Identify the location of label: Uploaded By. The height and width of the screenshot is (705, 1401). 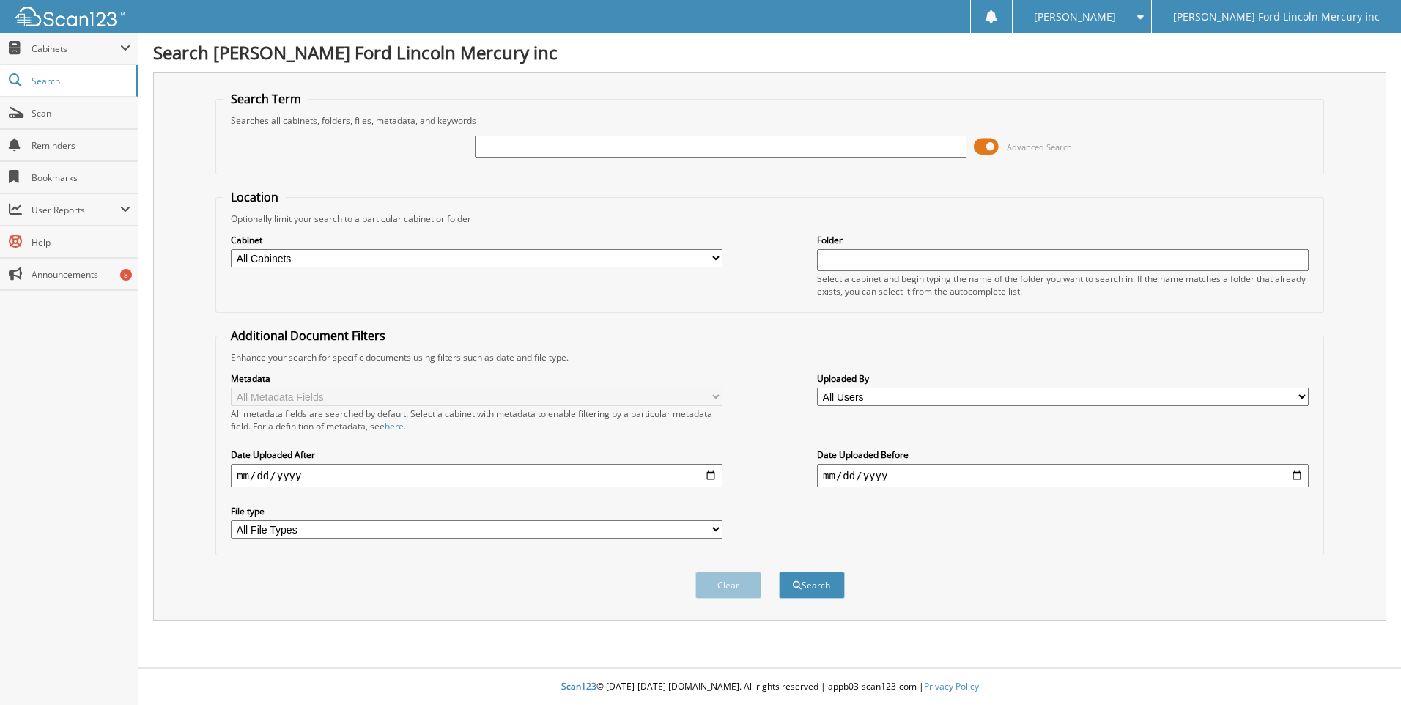
(1063, 378).